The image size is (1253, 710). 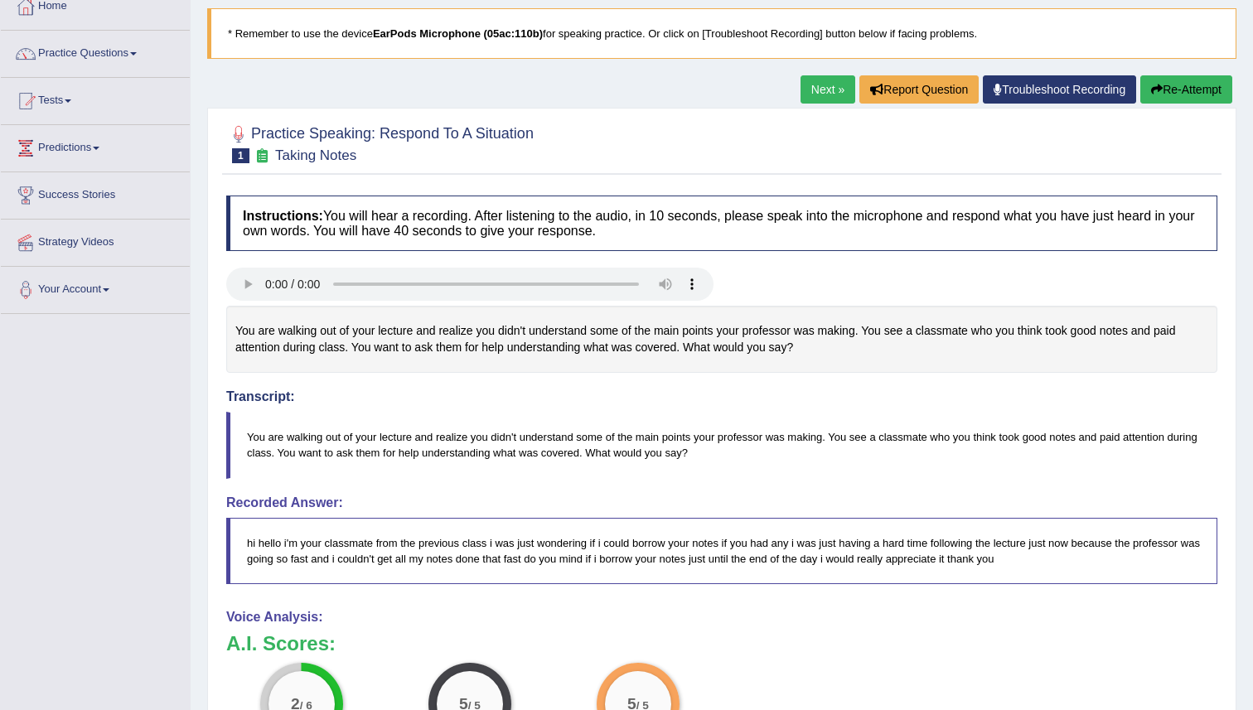 What do you see at coordinates (281, 643) in the screenshot?
I see `b: A.I. Scores:` at bounding box center [281, 643].